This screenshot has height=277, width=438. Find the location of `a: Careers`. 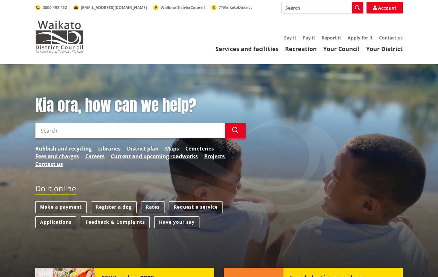

a: Careers is located at coordinates (95, 156).